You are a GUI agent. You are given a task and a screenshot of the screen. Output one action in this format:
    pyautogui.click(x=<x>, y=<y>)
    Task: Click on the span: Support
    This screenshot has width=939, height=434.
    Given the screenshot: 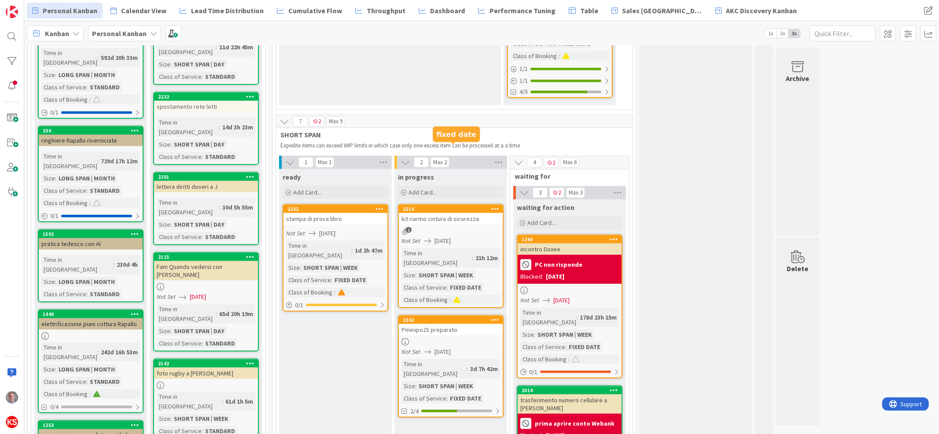 What is the action you would take?
    pyautogui.click(x=29, y=7)
    